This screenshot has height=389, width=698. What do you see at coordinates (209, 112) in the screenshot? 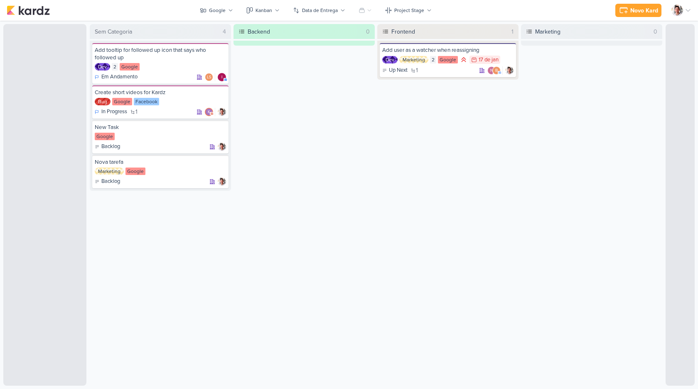
I see `div: kelly@kellylgabel.com` at bounding box center [209, 112].